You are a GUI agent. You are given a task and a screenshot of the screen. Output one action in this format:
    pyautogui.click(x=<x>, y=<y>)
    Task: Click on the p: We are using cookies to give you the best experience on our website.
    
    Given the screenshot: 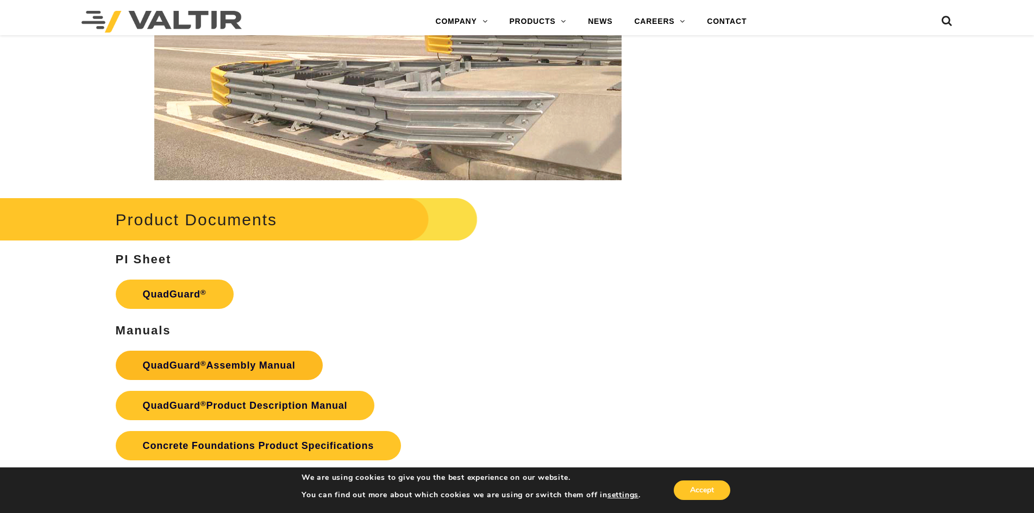 What is the action you would take?
    pyautogui.click(x=471, y=478)
    